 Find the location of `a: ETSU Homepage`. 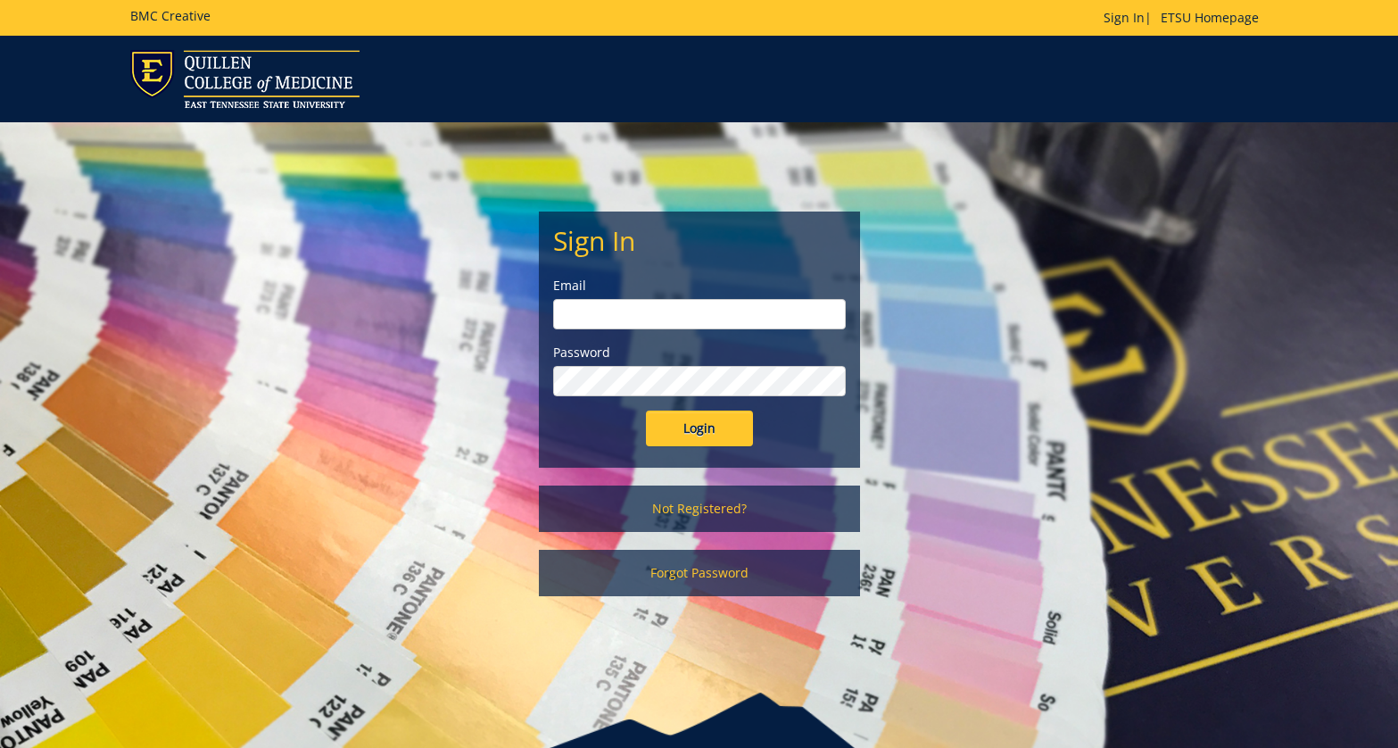

a: ETSU Homepage is located at coordinates (1210, 17).